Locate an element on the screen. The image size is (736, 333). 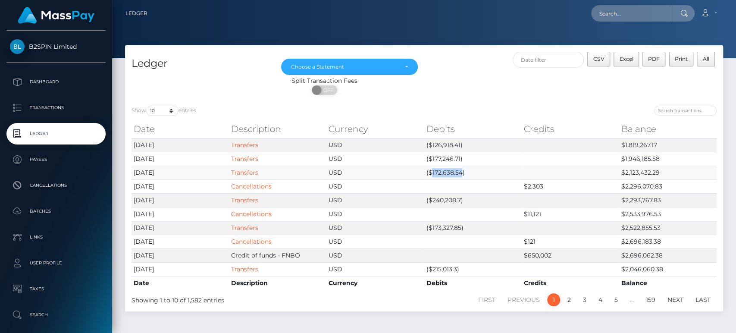
span: CSV is located at coordinates (599, 59).